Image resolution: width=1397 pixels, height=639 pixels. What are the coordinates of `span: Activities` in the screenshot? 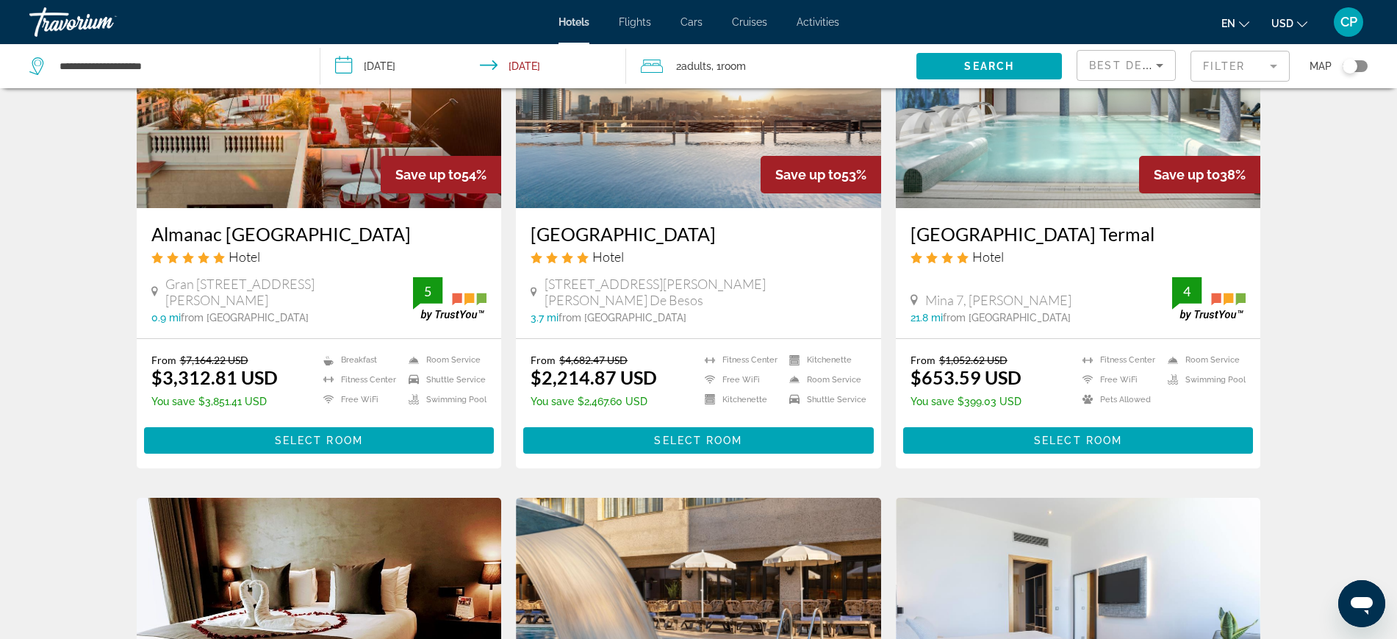 It's located at (818, 22).